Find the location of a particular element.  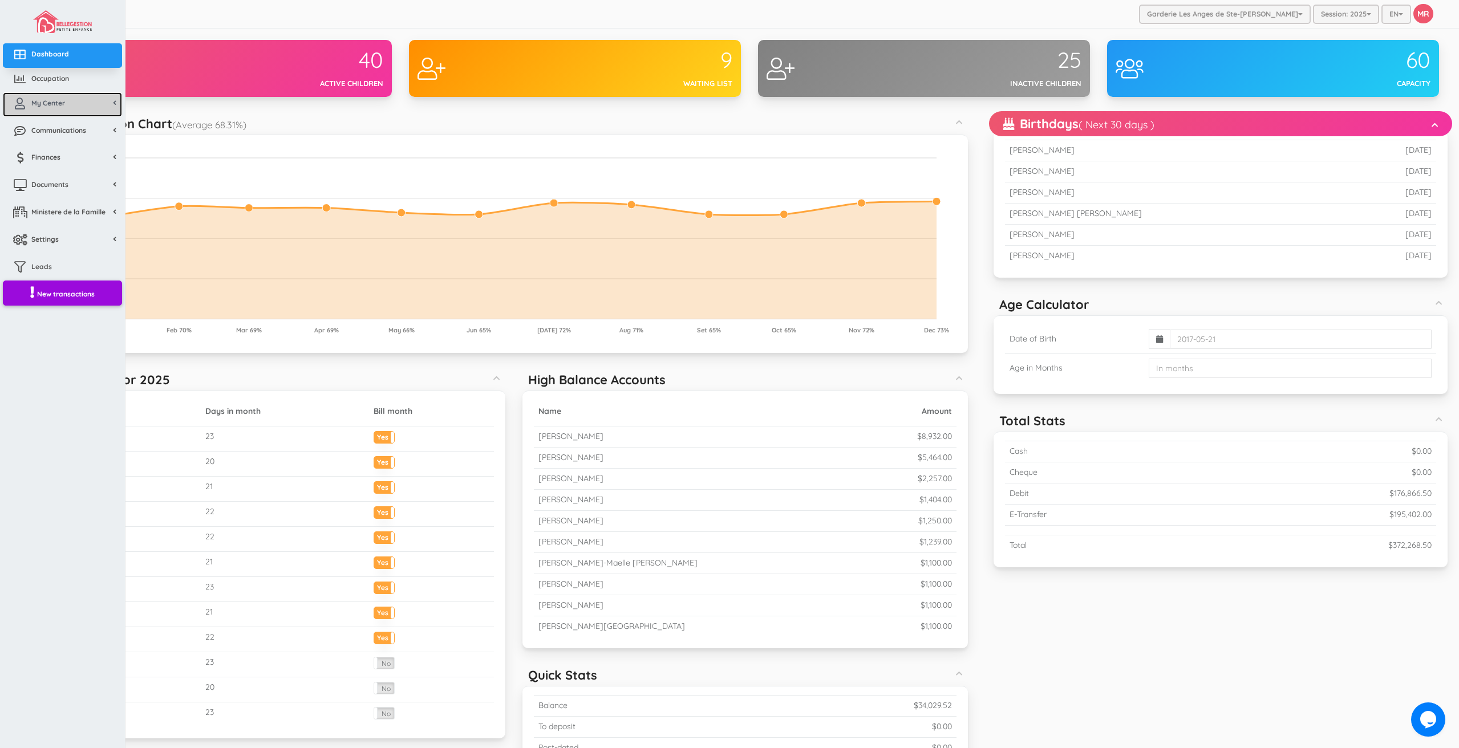

div: 9 is located at coordinates (654, 60).